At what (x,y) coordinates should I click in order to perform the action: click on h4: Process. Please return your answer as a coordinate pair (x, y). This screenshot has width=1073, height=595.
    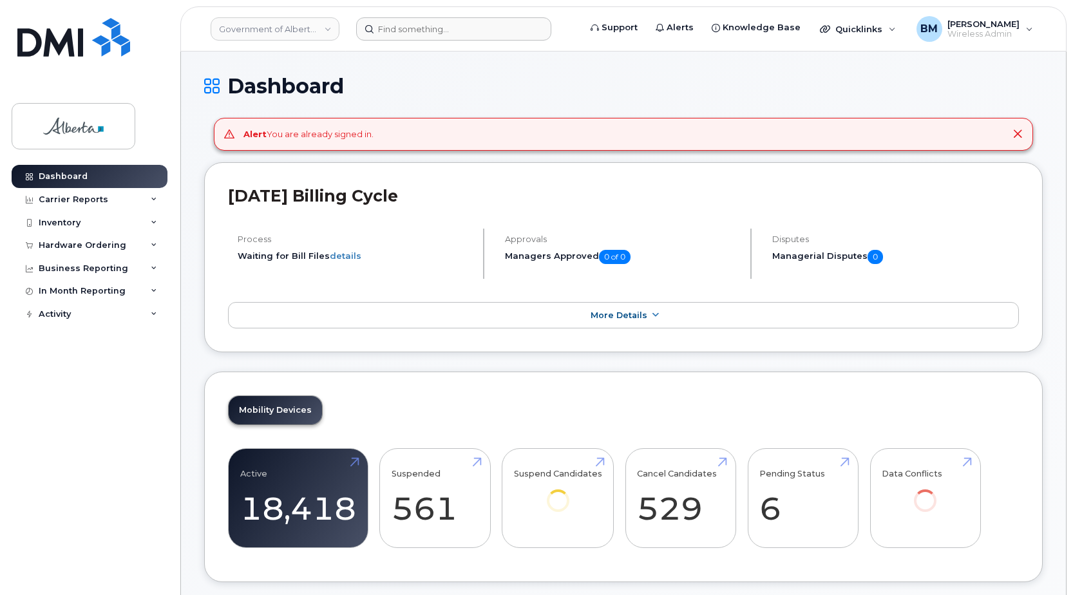
    Looking at the image, I should click on (355, 239).